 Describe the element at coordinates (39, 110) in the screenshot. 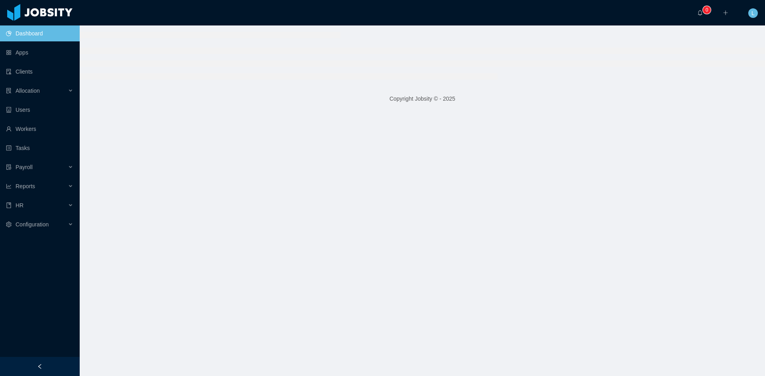

I see `a: icon: robotUsers` at that location.